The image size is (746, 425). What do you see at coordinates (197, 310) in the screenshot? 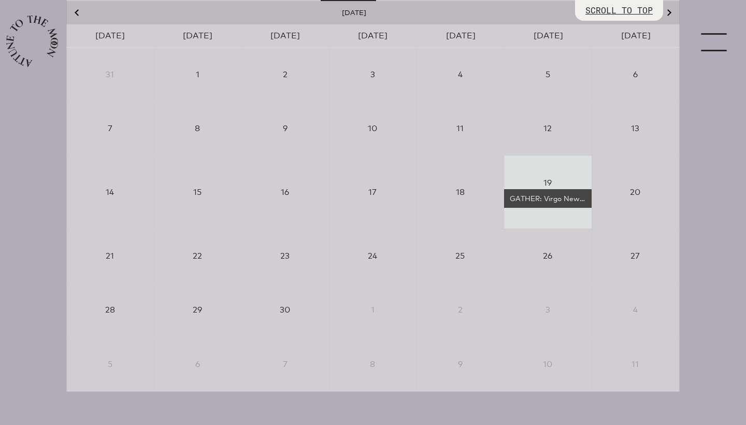
I see `div: 29` at bounding box center [197, 310].